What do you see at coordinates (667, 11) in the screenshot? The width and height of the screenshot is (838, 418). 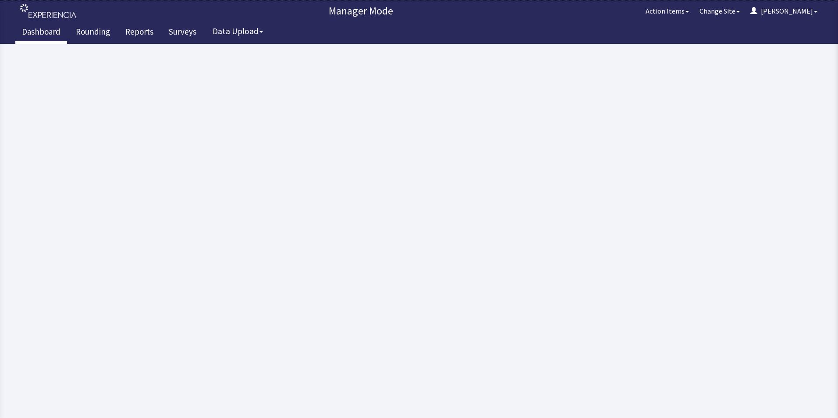 I see `button: Action Items` at bounding box center [667, 11].